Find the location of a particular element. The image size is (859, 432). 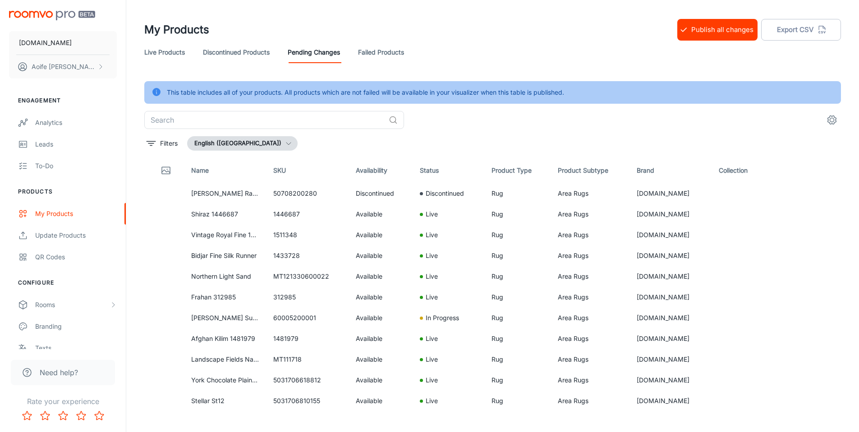

td: MT121330600022 is located at coordinates (307, 277).